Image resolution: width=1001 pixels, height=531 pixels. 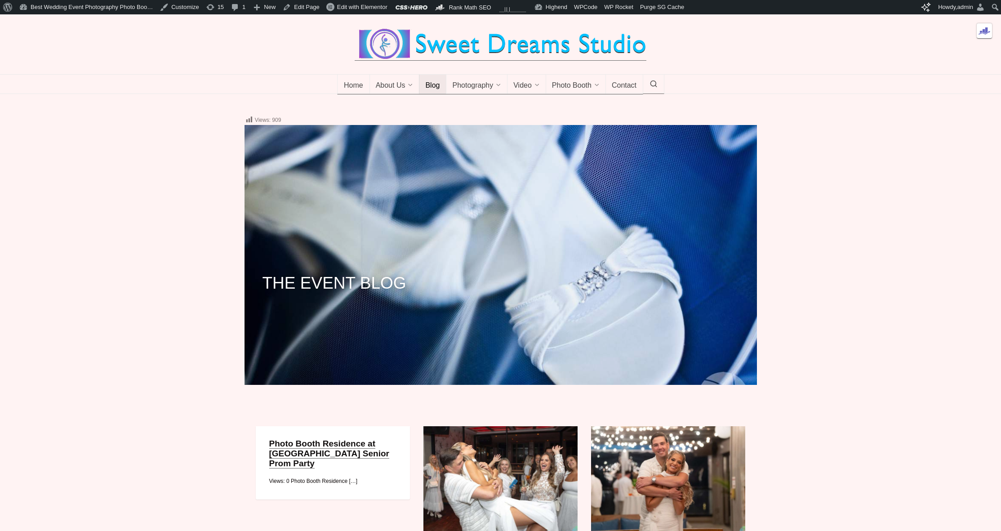 I want to click on img: Best Wedding Event Photography Photo Booth Videography NJ NY, so click(x=500, y=44).